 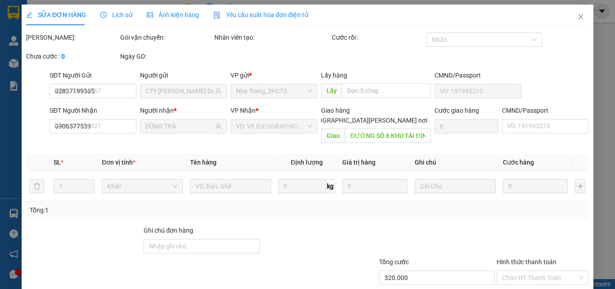 I want to click on input: VD: 191943210, so click(x=477, y=91).